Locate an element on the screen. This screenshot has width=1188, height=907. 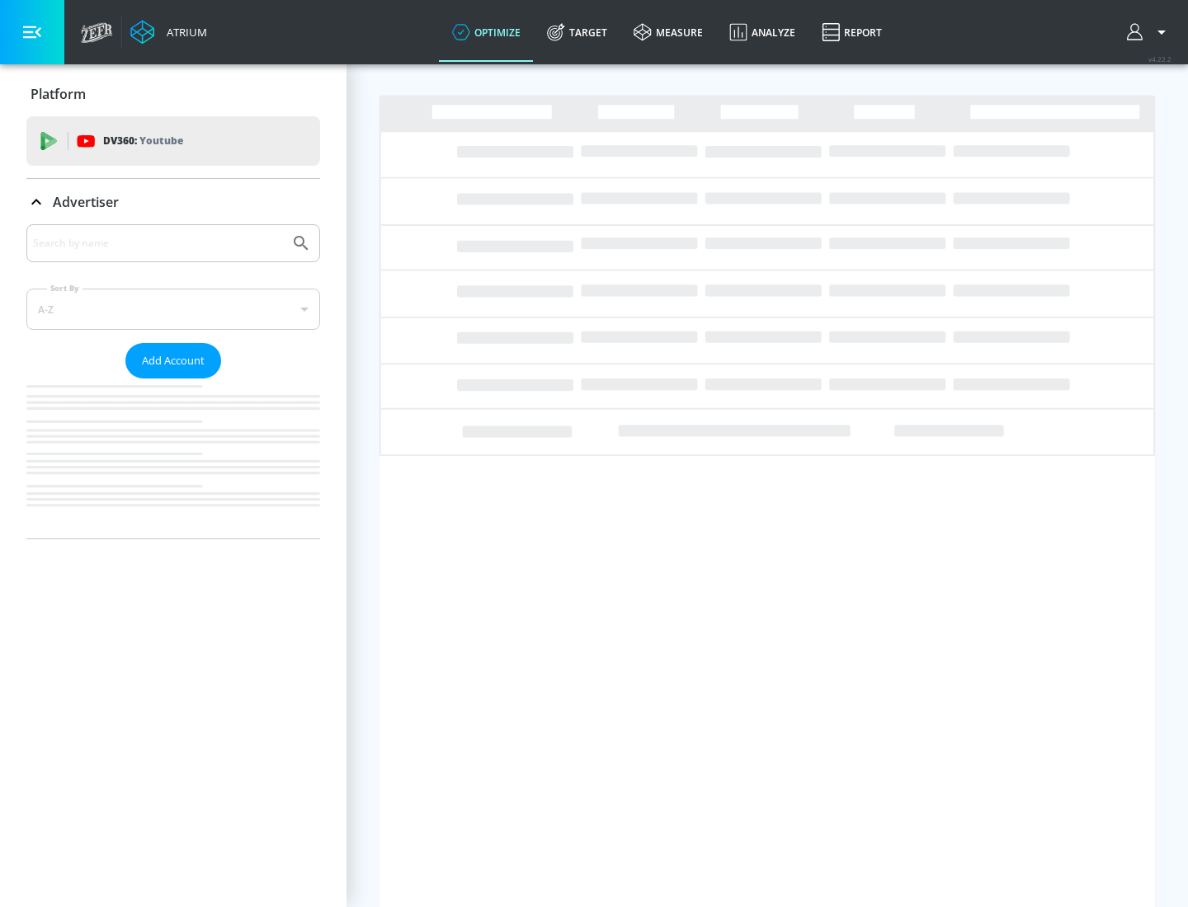
a: Report is located at coordinates (851, 32).